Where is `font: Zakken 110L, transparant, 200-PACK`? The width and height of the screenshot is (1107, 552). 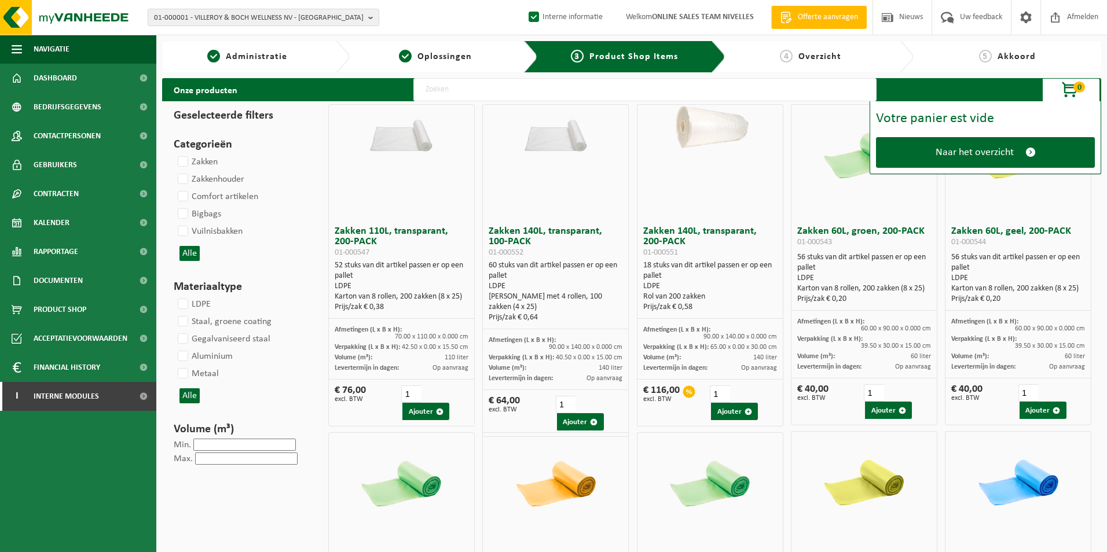 font: Zakken 110L, transparant, 200-PACK is located at coordinates (391, 241).